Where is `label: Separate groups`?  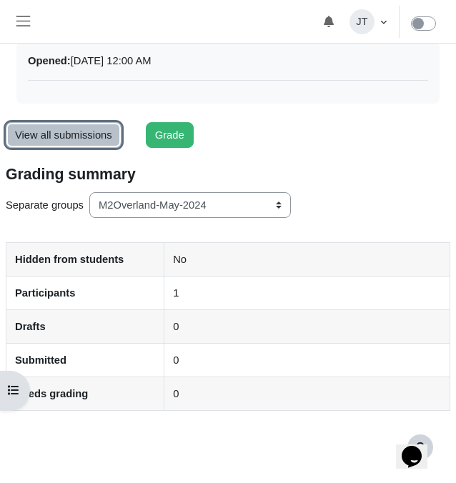 label: Separate groups is located at coordinates (44, 205).